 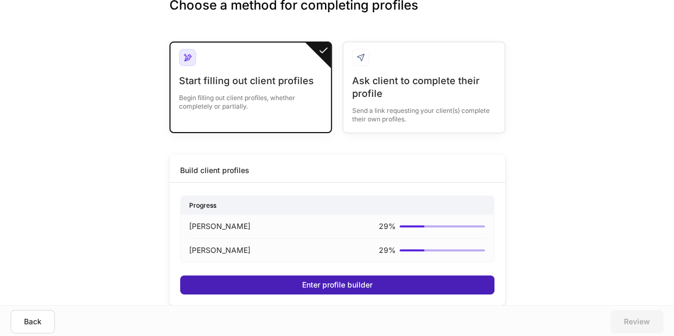 What do you see at coordinates (337, 205) in the screenshot?
I see `div: Progress` at bounding box center [337, 205].